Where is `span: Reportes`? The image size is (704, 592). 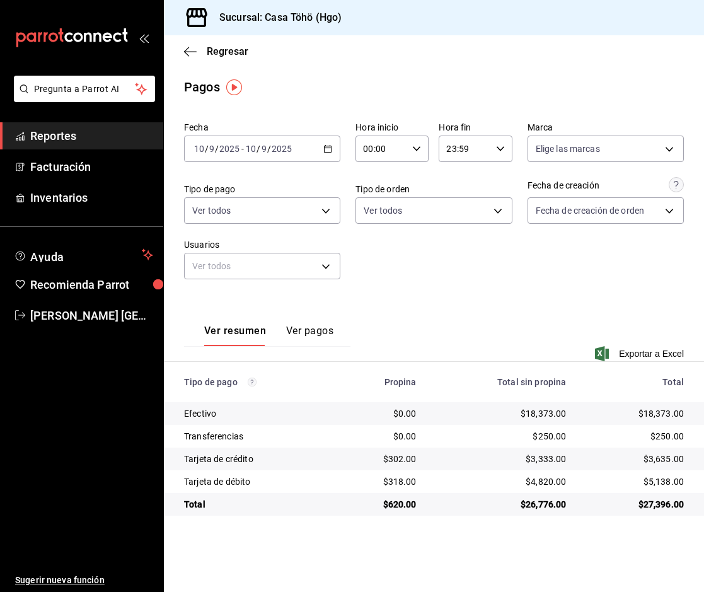 span: Reportes is located at coordinates (91, 135).